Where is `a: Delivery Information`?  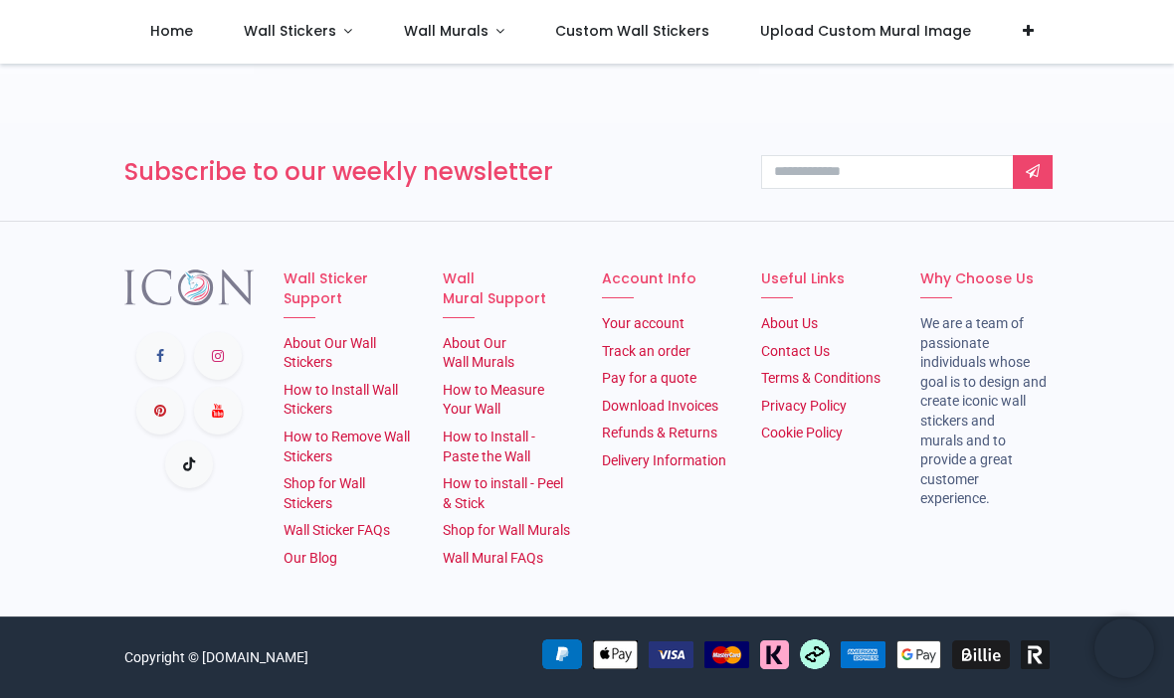 a: Delivery Information is located at coordinates (664, 461).